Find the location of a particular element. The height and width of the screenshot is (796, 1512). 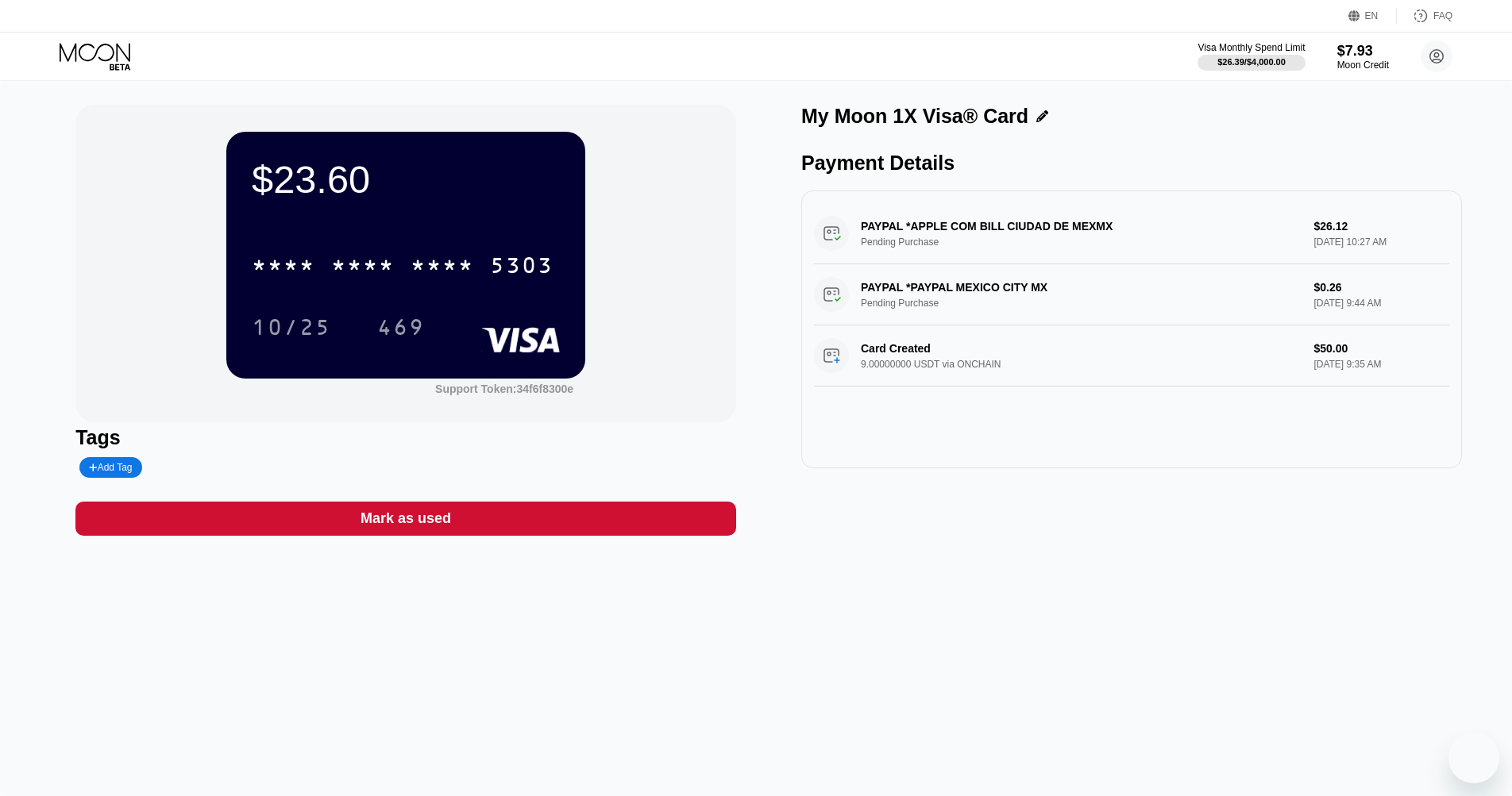

div: Payment Details is located at coordinates (1131, 163).